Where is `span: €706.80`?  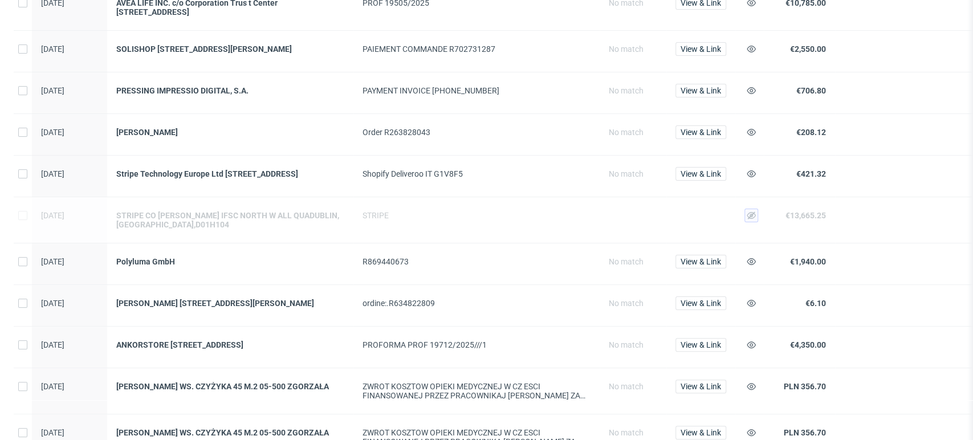 span: €706.80 is located at coordinates (811, 91).